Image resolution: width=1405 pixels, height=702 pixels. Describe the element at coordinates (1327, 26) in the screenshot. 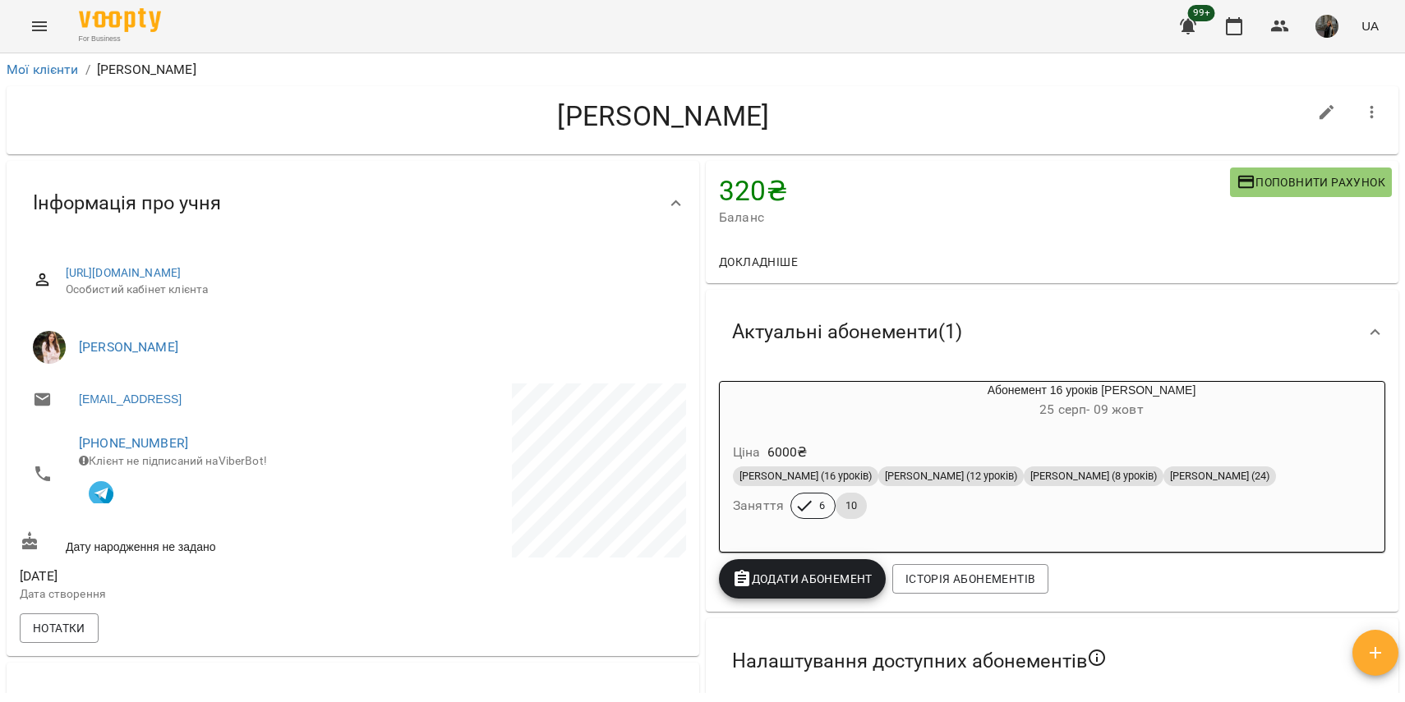

I see `img: 331913643cd58b990721623a0d187df0.png` at that location.